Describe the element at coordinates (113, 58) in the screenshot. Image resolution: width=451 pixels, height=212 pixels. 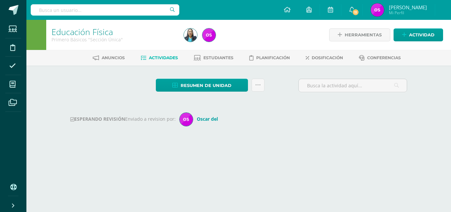
I see `span: Anuncios` at that location.